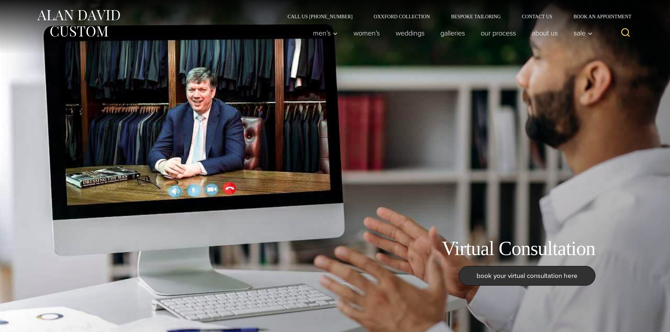 Image resolution: width=670 pixels, height=332 pixels. What do you see at coordinates (456, 17) in the screenshot?
I see `nav: Secondary Navigation` at bounding box center [456, 17].